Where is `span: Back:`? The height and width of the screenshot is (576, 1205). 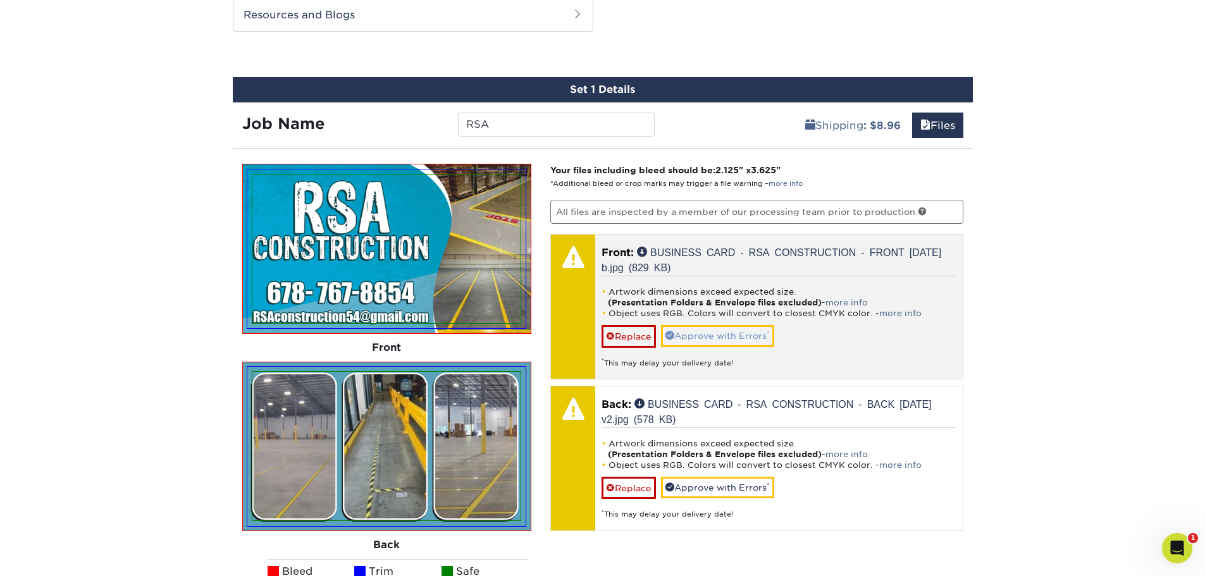
span: Back: is located at coordinates (616, 404).